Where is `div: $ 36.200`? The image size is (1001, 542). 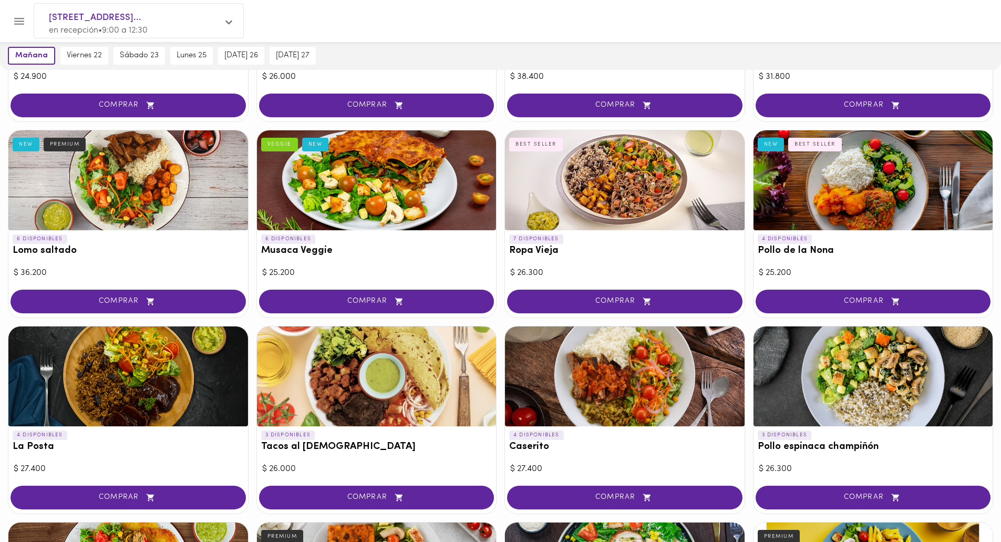 div: $ 36.200 is located at coordinates (128, 273).